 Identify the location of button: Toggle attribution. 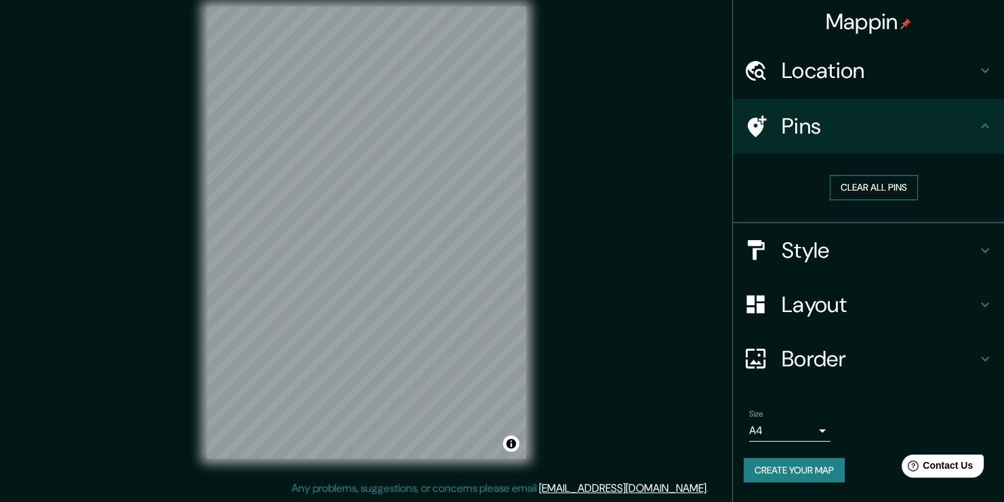
(511, 443).